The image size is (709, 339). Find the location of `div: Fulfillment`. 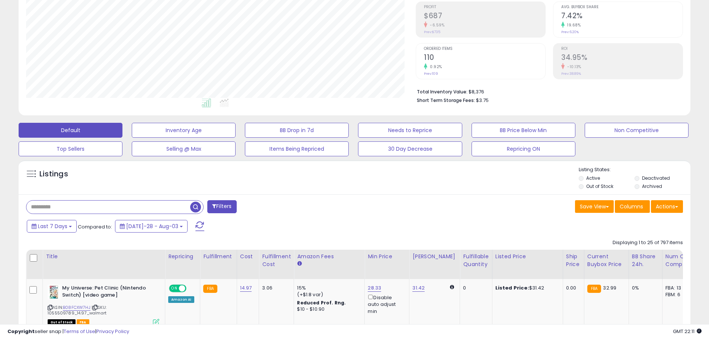

div: Fulfillment is located at coordinates (218, 256).